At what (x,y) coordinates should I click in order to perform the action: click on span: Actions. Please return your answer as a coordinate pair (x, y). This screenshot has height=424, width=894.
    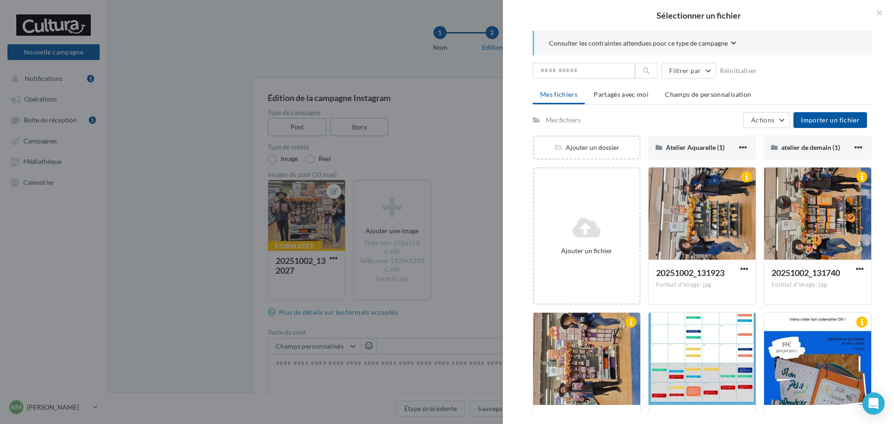
    Looking at the image, I should click on (763, 120).